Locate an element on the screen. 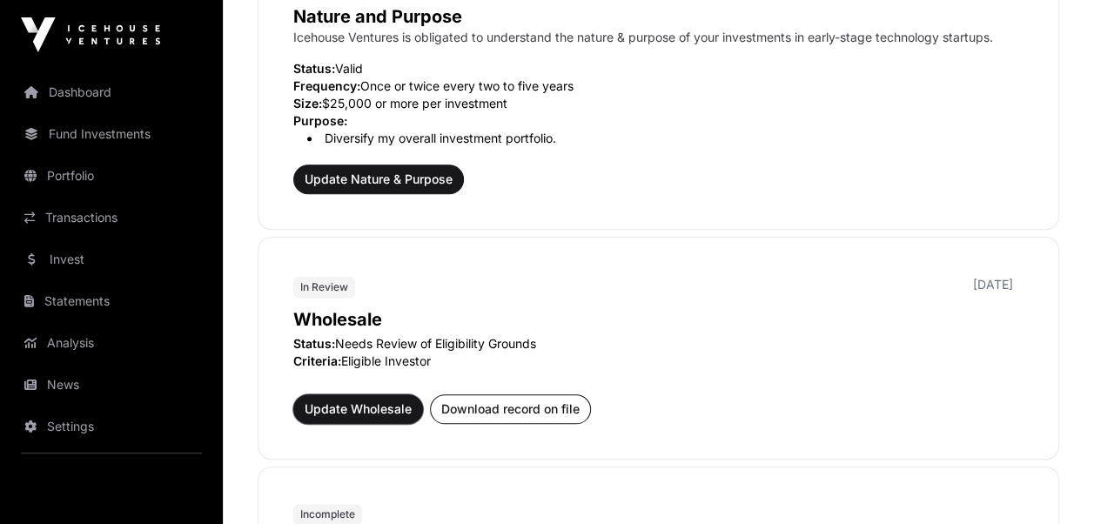  a: Analysis is located at coordinates (111, 343).